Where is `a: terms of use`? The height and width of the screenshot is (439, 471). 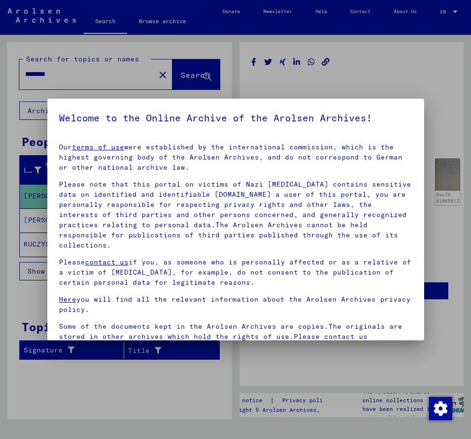
a: terms of use is located at coordinates (98, 147).